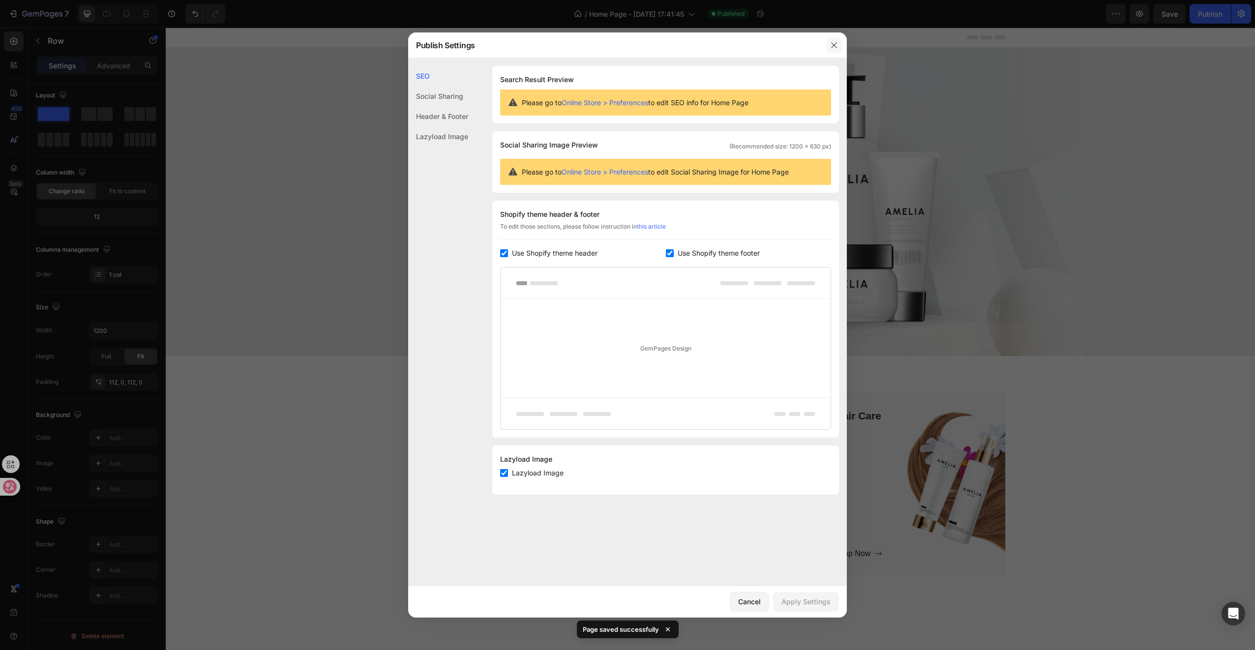 This screenshot has width=1255, height=650. I want to click on div: SEO, so click(438, 76).